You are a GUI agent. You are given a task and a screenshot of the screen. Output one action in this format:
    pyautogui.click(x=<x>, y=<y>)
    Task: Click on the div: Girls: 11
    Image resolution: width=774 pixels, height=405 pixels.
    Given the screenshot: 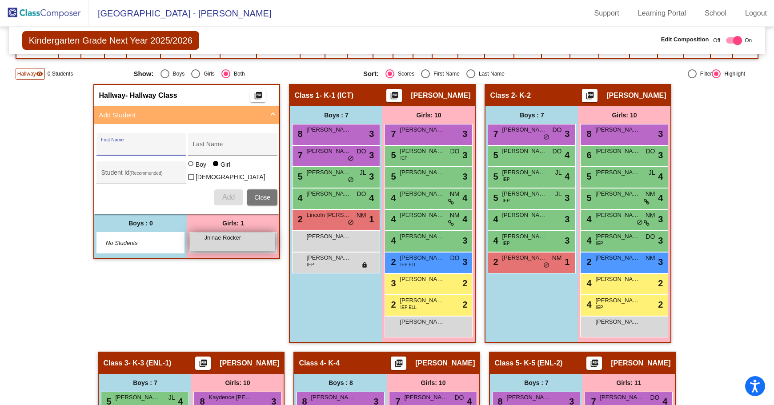 What is the action you would take?
    pyautogui.click(x=629, y=383)
    